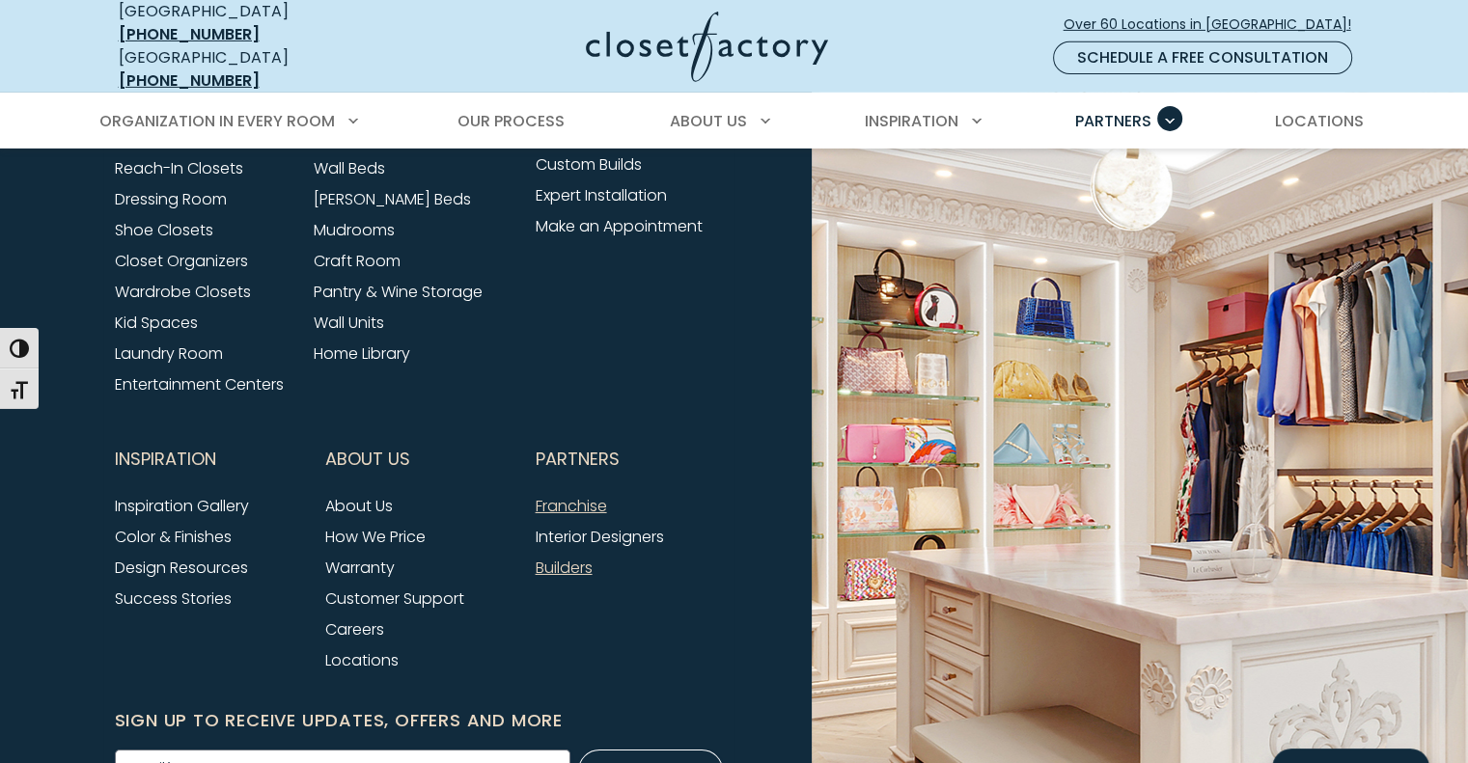 This screenshot has width=1468, height=763. Describe the element at coordinates (173, 598) in the screenshot. I see `a: Success Stories` at that location.